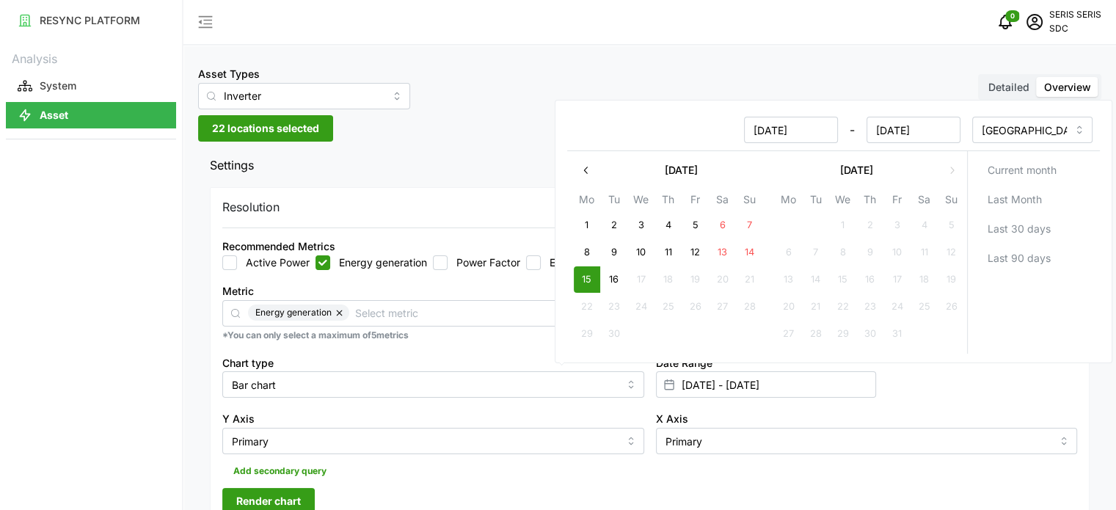  I want to click on th: Th, so click(870, 201).